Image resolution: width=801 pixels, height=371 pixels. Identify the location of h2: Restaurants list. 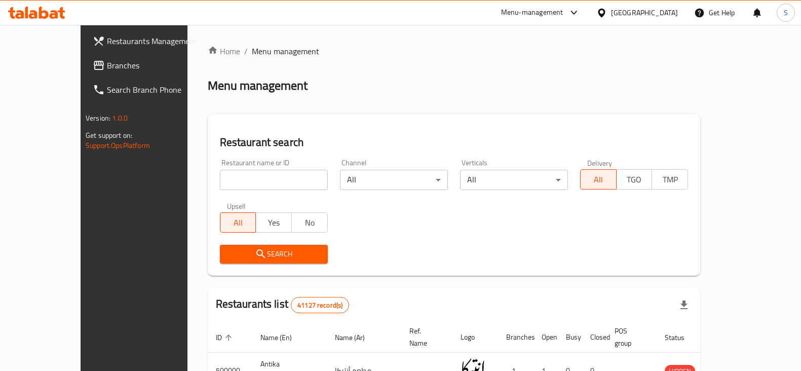
(283, 304).